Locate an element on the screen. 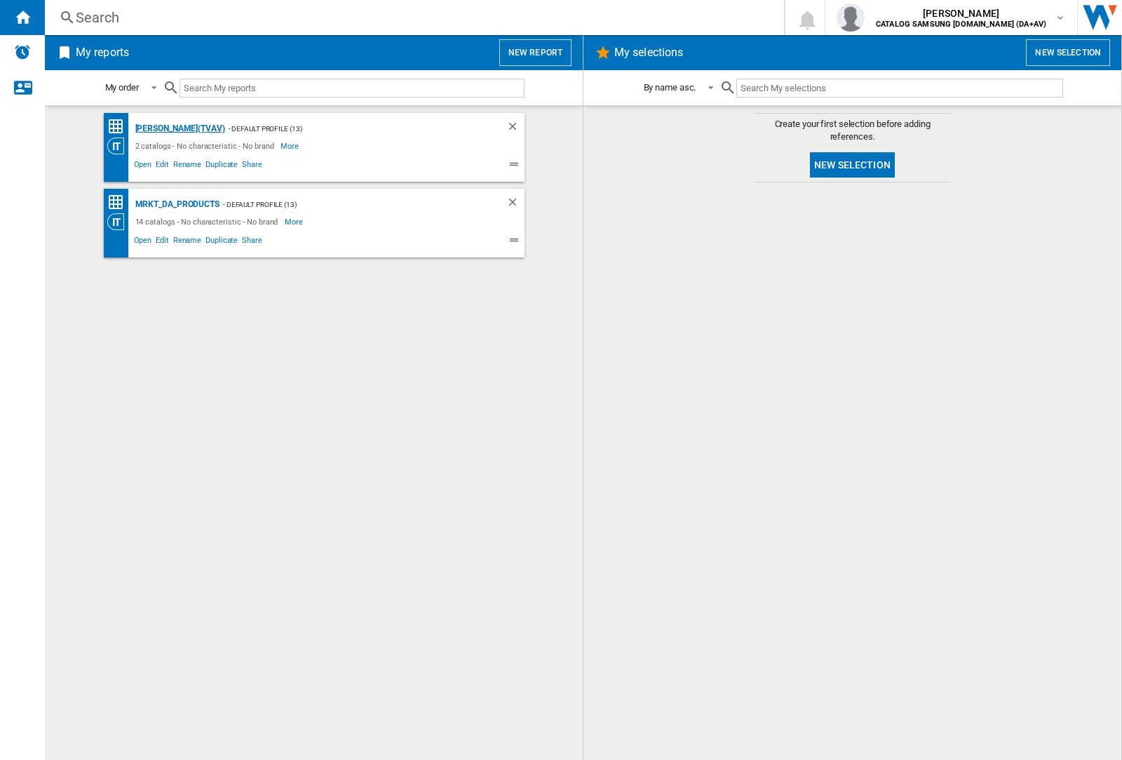 This screenshot has height=760, width=1122. div: MRKT_DA_PRODUCTS is located at coordinates (175, 204).